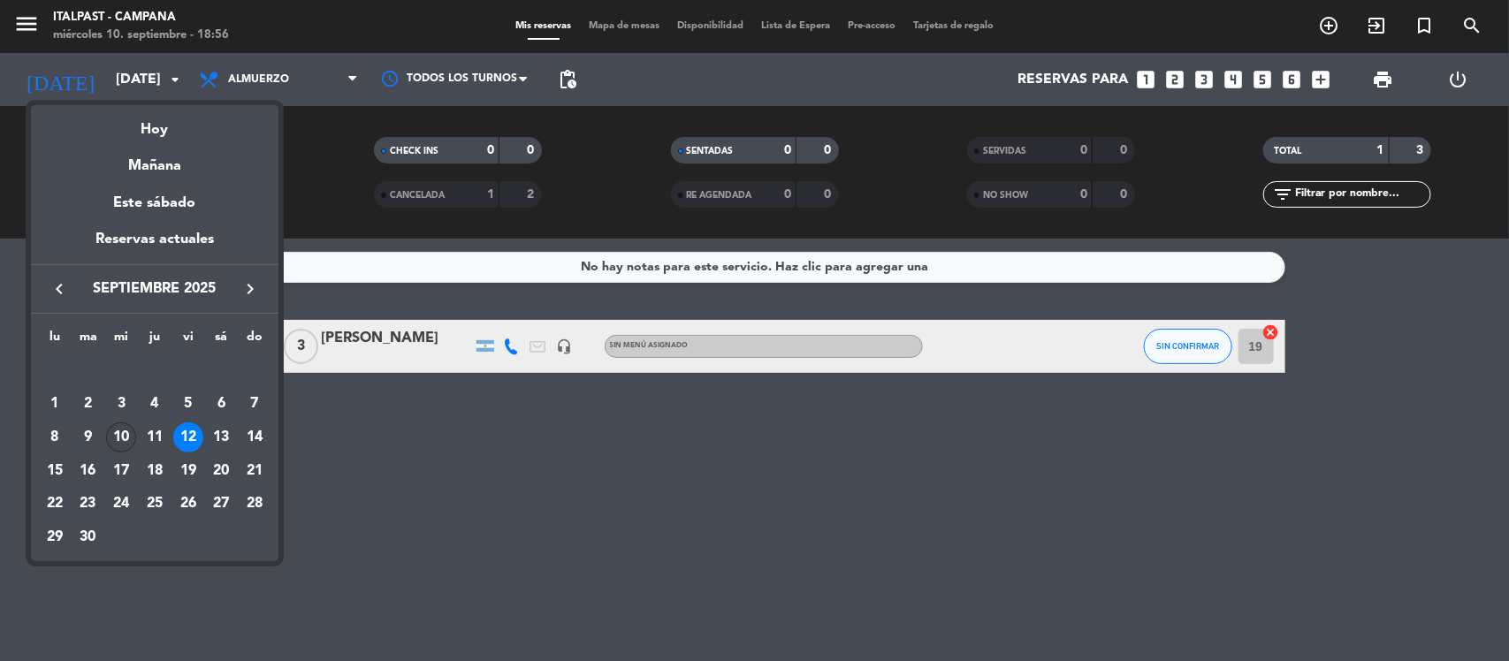 This screenshot has height=661, width=1509. Describe the element at coordinates (55, 438) in the screenshot. I see `td: 8 de septiembre de 2025` at that location.